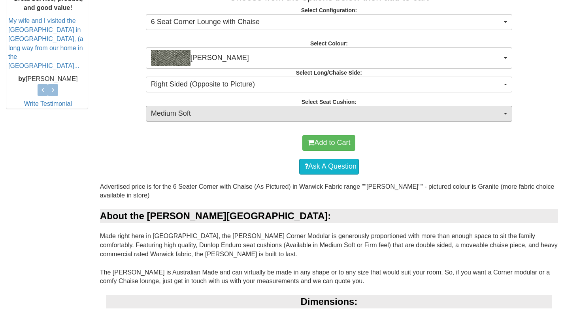  I want to click on span: Right Sided (Opposite to Picture), so click(326, 85).